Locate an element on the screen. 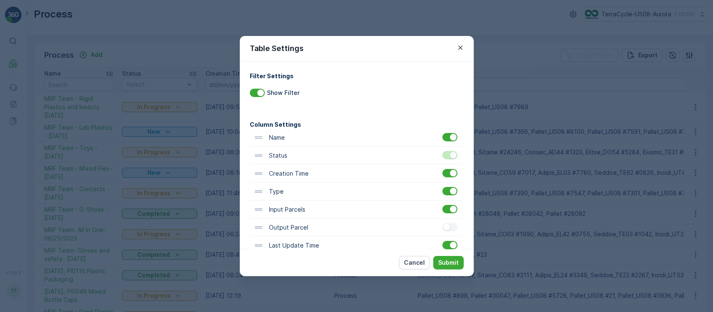 The image size is (713, 312). p: Output Parcel is located at coordinates (288, 227).